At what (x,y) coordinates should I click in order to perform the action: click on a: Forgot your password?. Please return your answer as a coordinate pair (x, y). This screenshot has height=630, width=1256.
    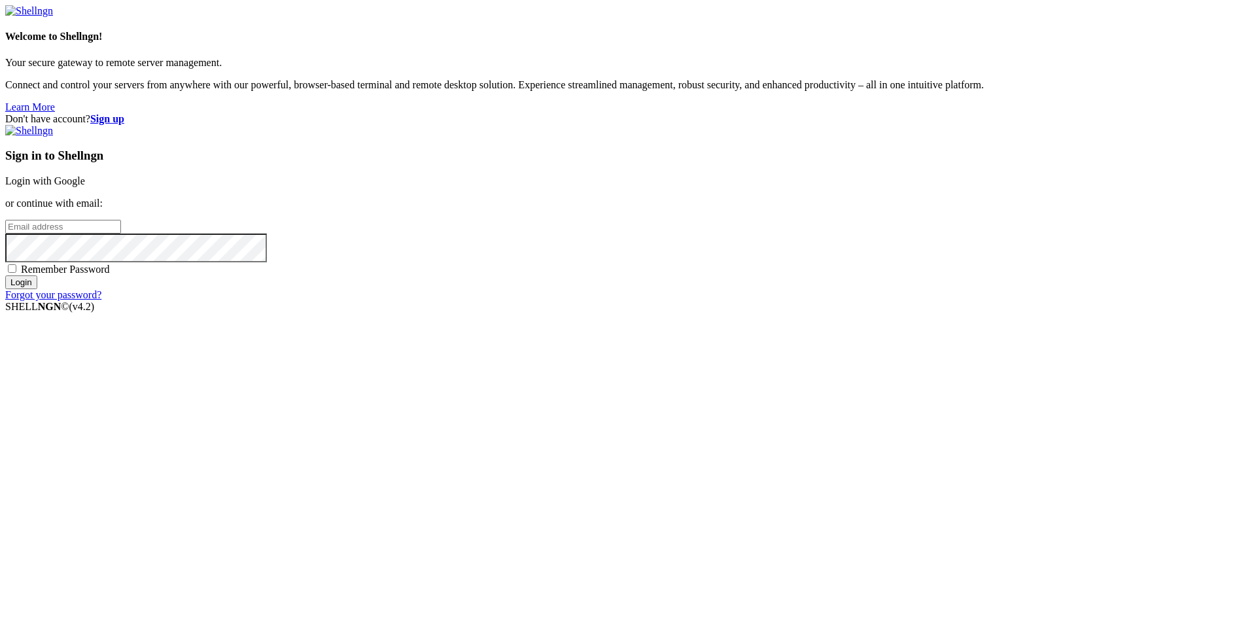
    Looking at the image, I should click on (53, 294).